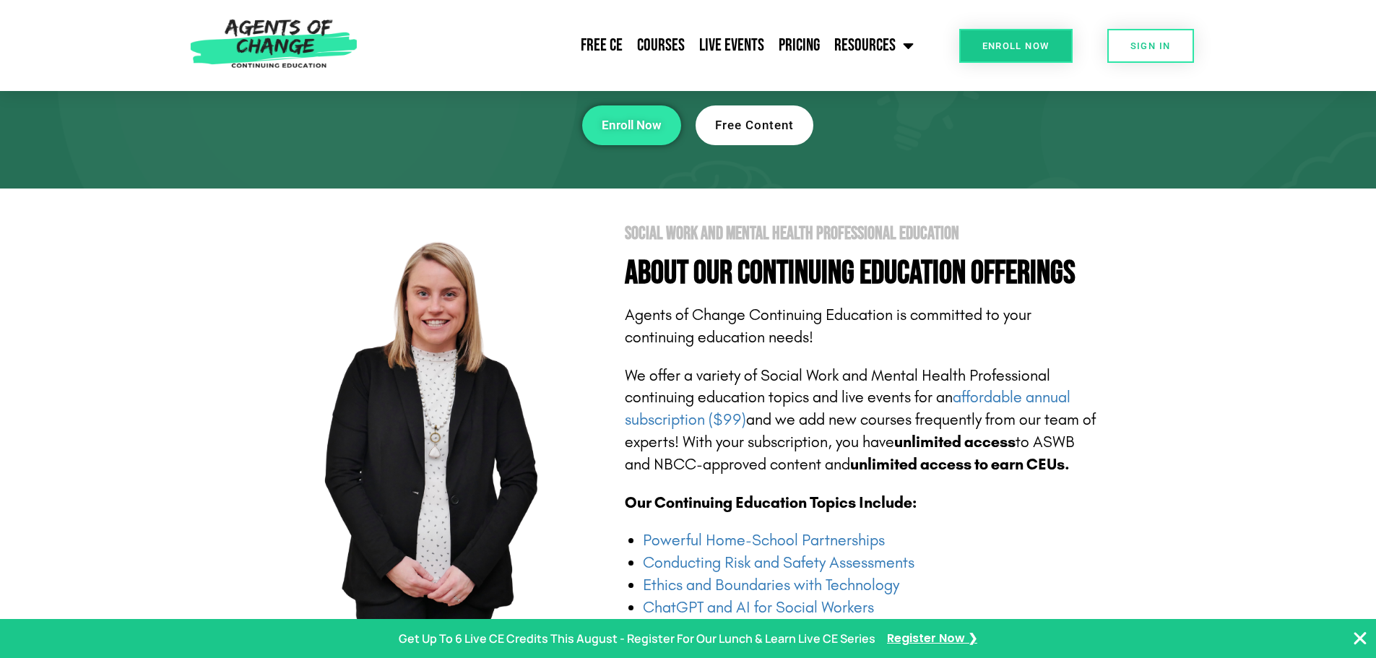 This screenshot has height=658, width=1376. What do you see at coordinates (874, 46) in the screenshot?
I see `a: Resources` at bounding box center [874, 46].